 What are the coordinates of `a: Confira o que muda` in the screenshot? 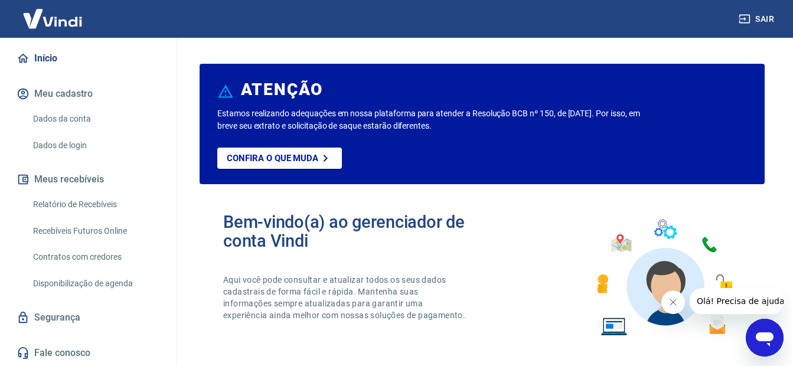 It's located at (279, 158).